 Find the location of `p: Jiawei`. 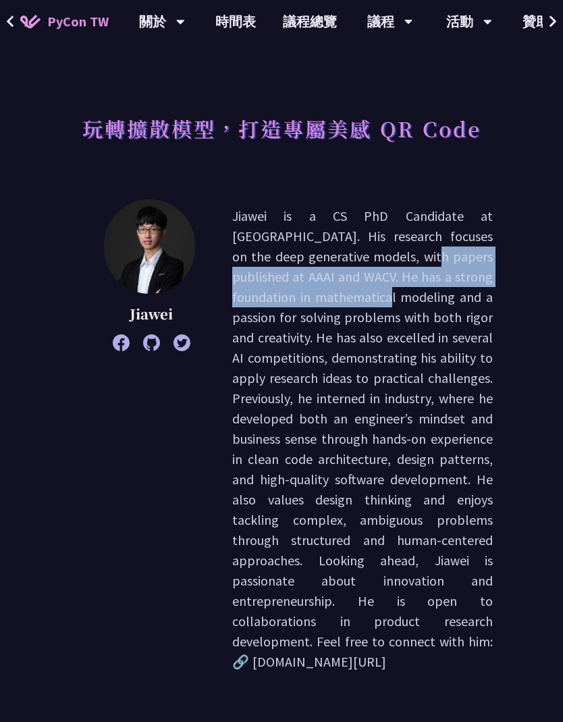

p: Jiawei is located at coordinates (151, 314).